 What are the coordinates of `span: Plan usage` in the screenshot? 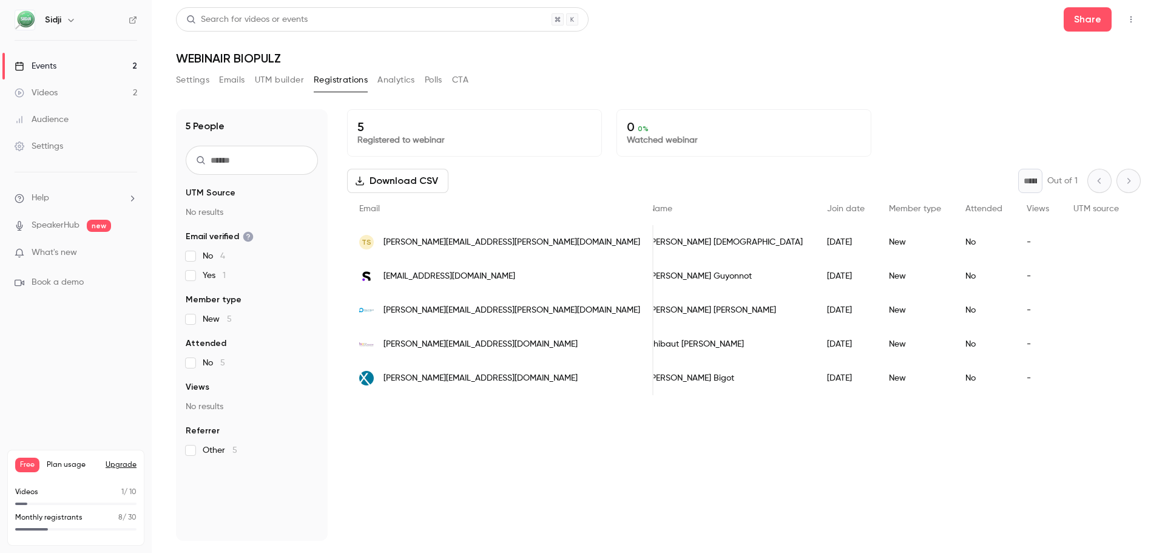 It's located at (72, 465).